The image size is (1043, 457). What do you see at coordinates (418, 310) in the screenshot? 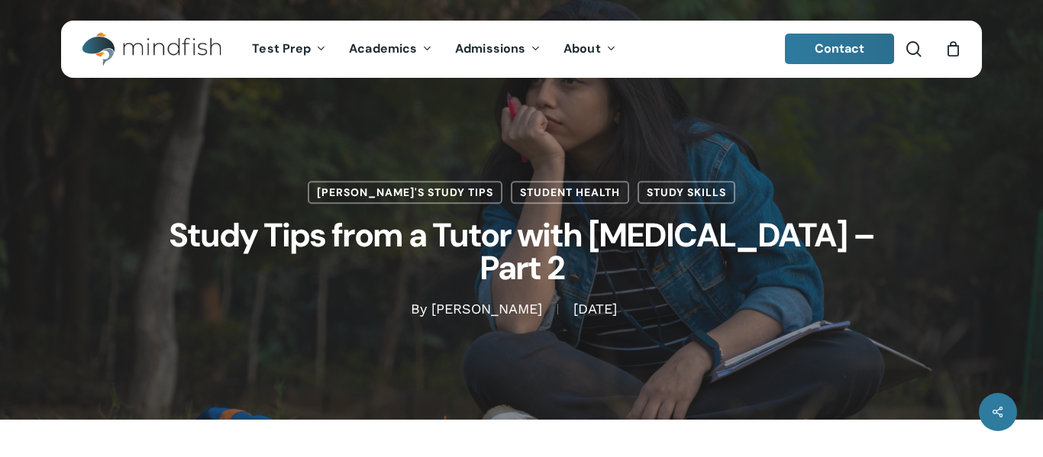
I see `span: By` at bounding box center [418, 310].